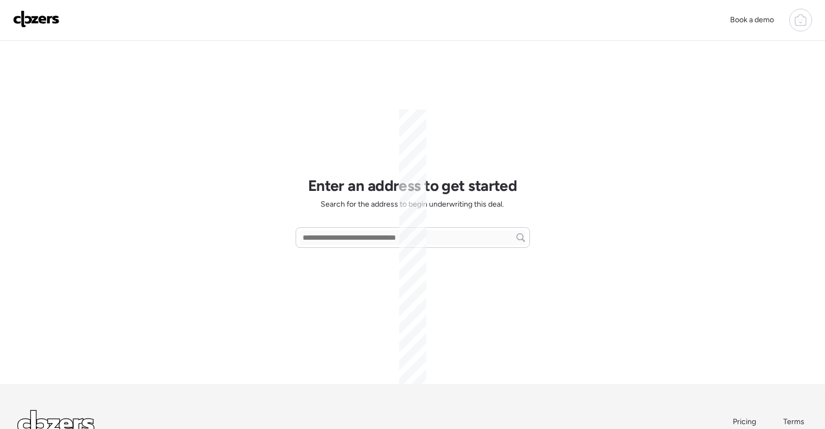  I want to click on span: Terms, so click(794, 422).